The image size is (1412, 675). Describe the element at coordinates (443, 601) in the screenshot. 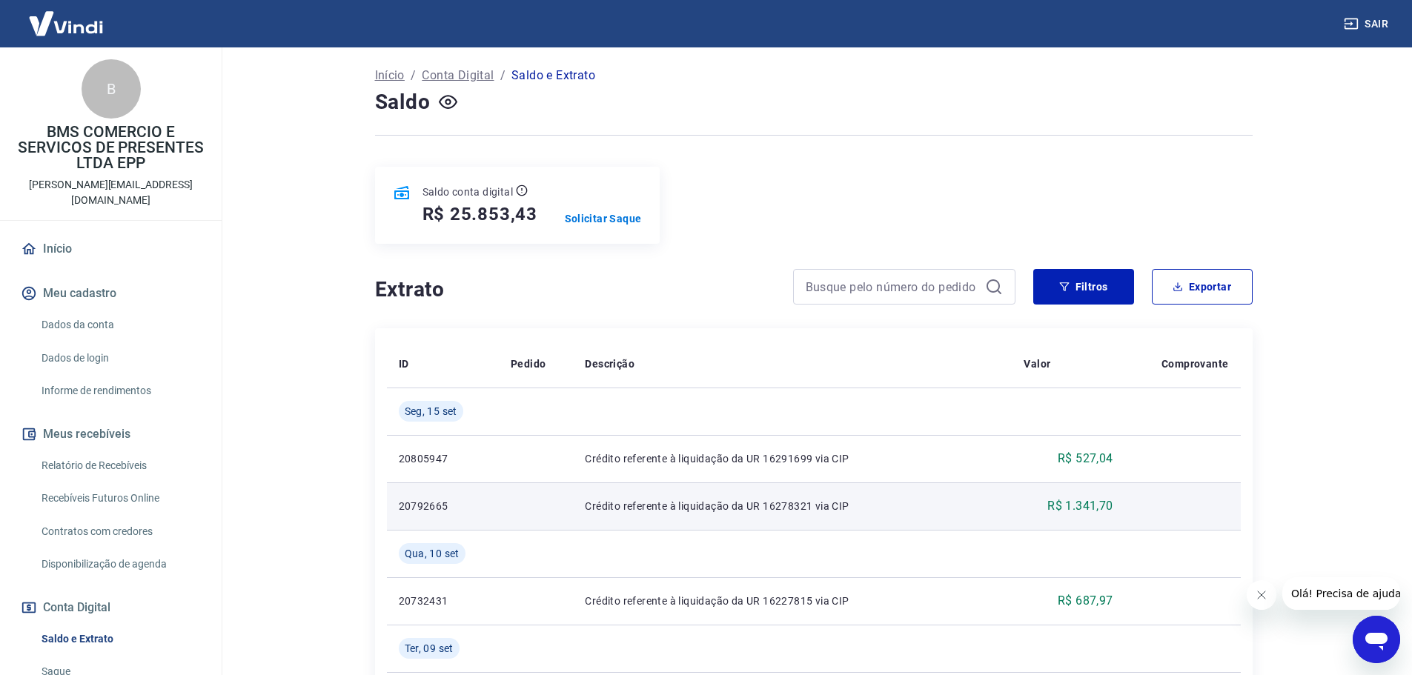

I see `p: 20732431` at that location.